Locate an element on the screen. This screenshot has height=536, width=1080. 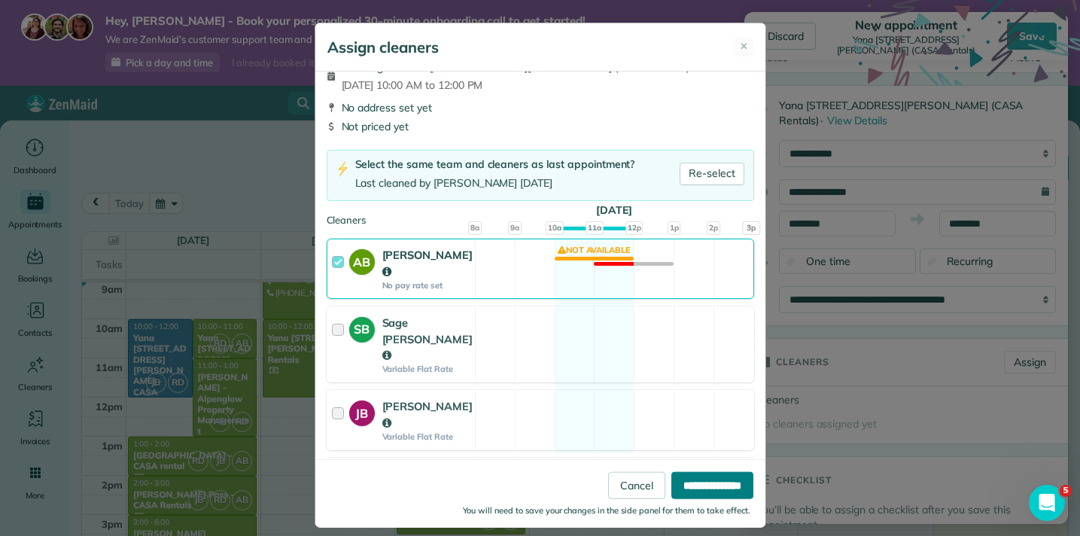
img: lightning-bolt-icon-94e5364df696ac2de96d3a42b8a9ff6ba979493684c50e6bbbcda72601fa0d29.png is located at coordinates (343, 169).